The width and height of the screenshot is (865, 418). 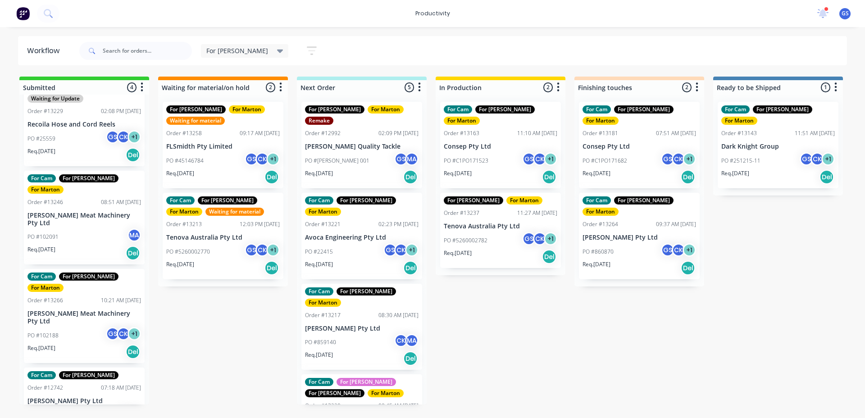 What do you see at coordinates (55, 99) in the screenshot?
I see `div: Waiting for Update` at bounding box center [55, 99].